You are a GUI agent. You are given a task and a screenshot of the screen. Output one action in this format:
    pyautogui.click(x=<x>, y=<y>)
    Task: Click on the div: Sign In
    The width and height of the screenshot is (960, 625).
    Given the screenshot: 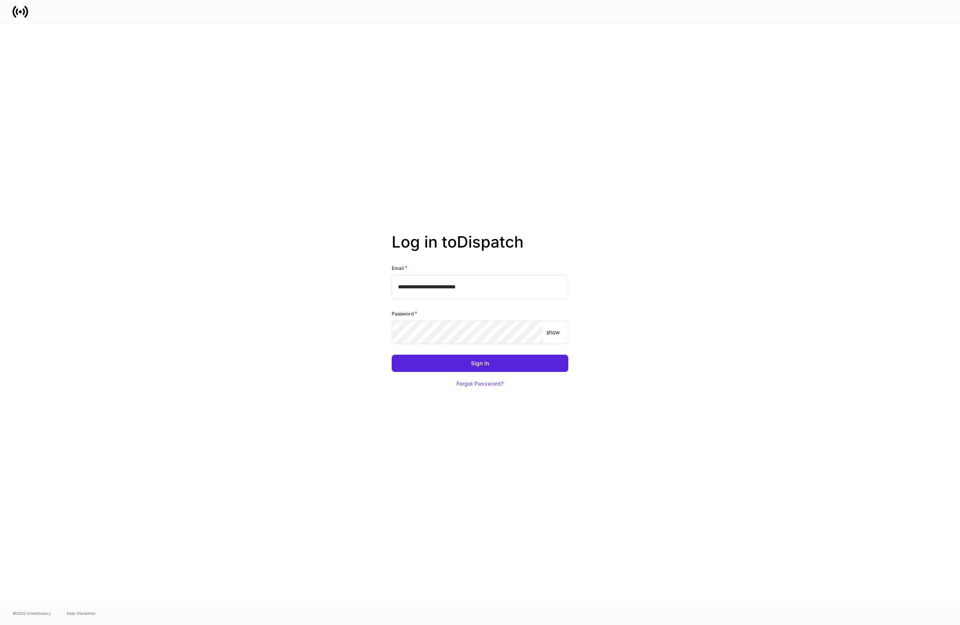 What is the action you would take?
    pyautogui.click(x=480, y=363)
    